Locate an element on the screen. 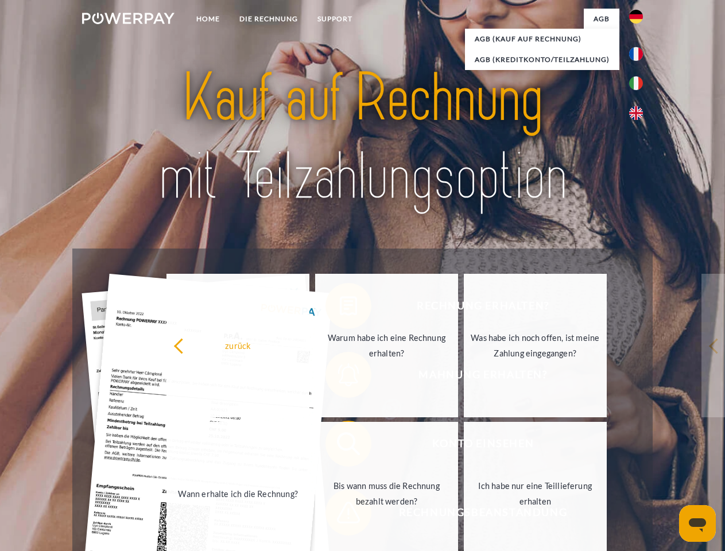  img: logo-powerpay-white.svg is located at coordinates (128, 18).